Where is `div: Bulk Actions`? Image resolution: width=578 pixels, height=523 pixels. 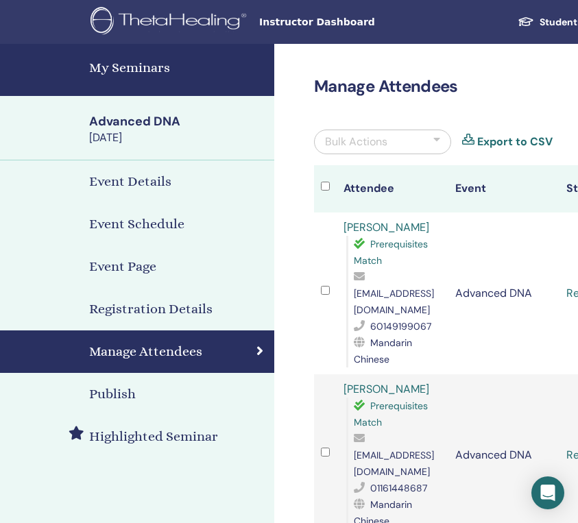 div: Bulk Actions is located at coordinates (356, 142).